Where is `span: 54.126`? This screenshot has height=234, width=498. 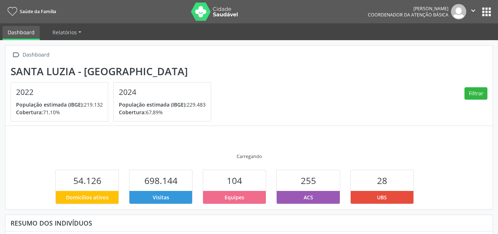 span: 54.126 is located at coordinates (87, 180).